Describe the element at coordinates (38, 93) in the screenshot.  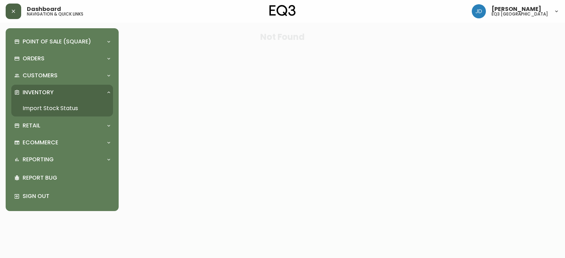
I see `p: Inventory` at that location.